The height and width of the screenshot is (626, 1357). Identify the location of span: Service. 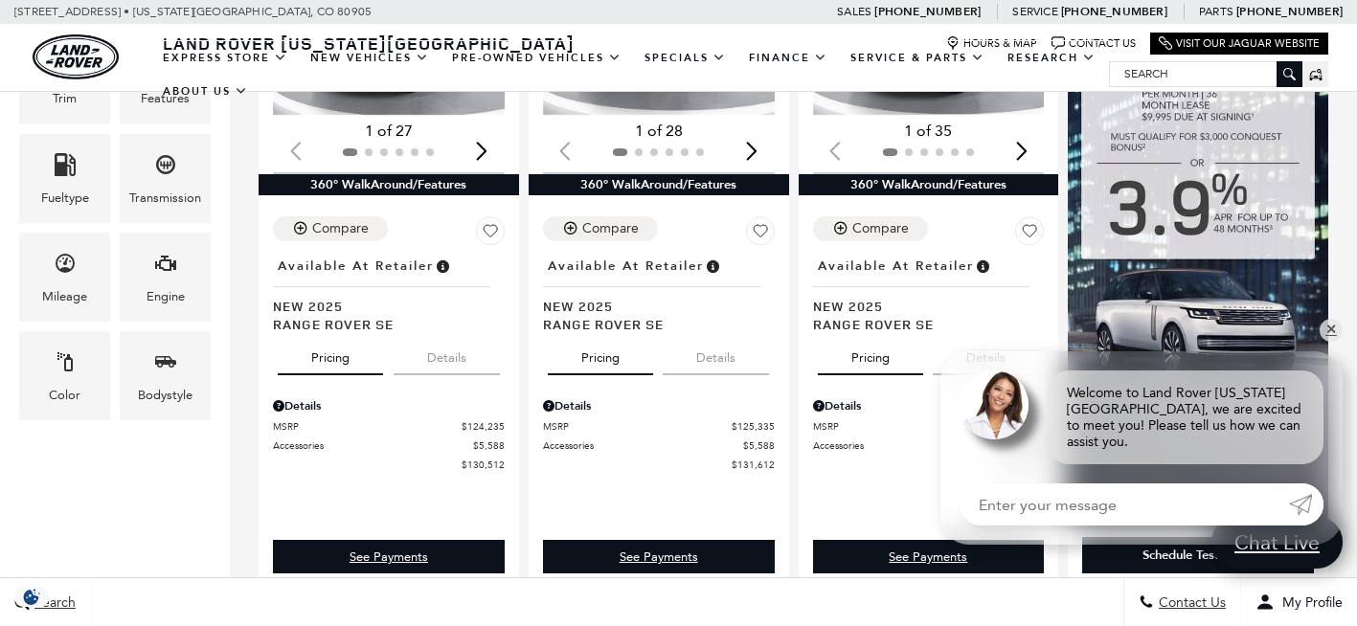
(1034, 11).